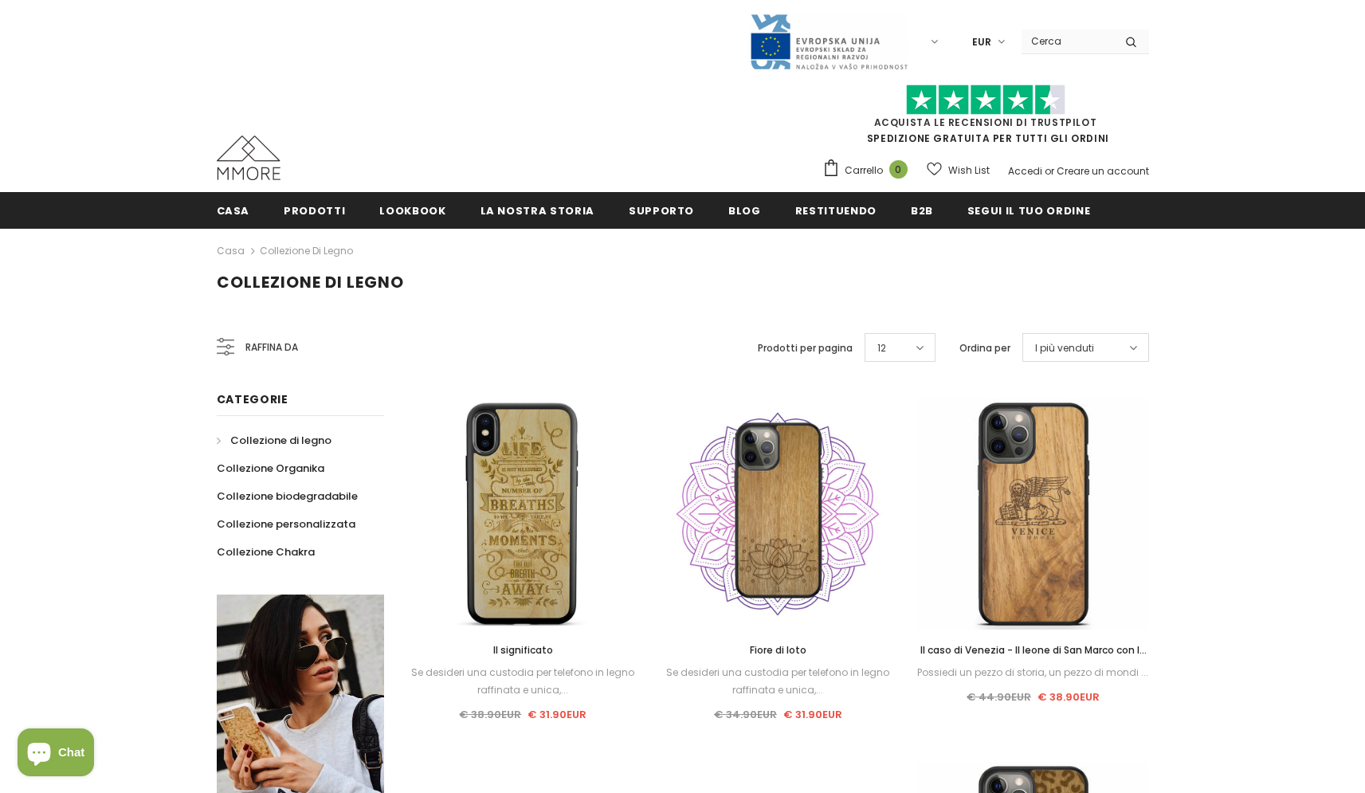 The width and height of the screenshot is (1365, 793). I want to click on span: Fiore di loto, so click(778, 649).